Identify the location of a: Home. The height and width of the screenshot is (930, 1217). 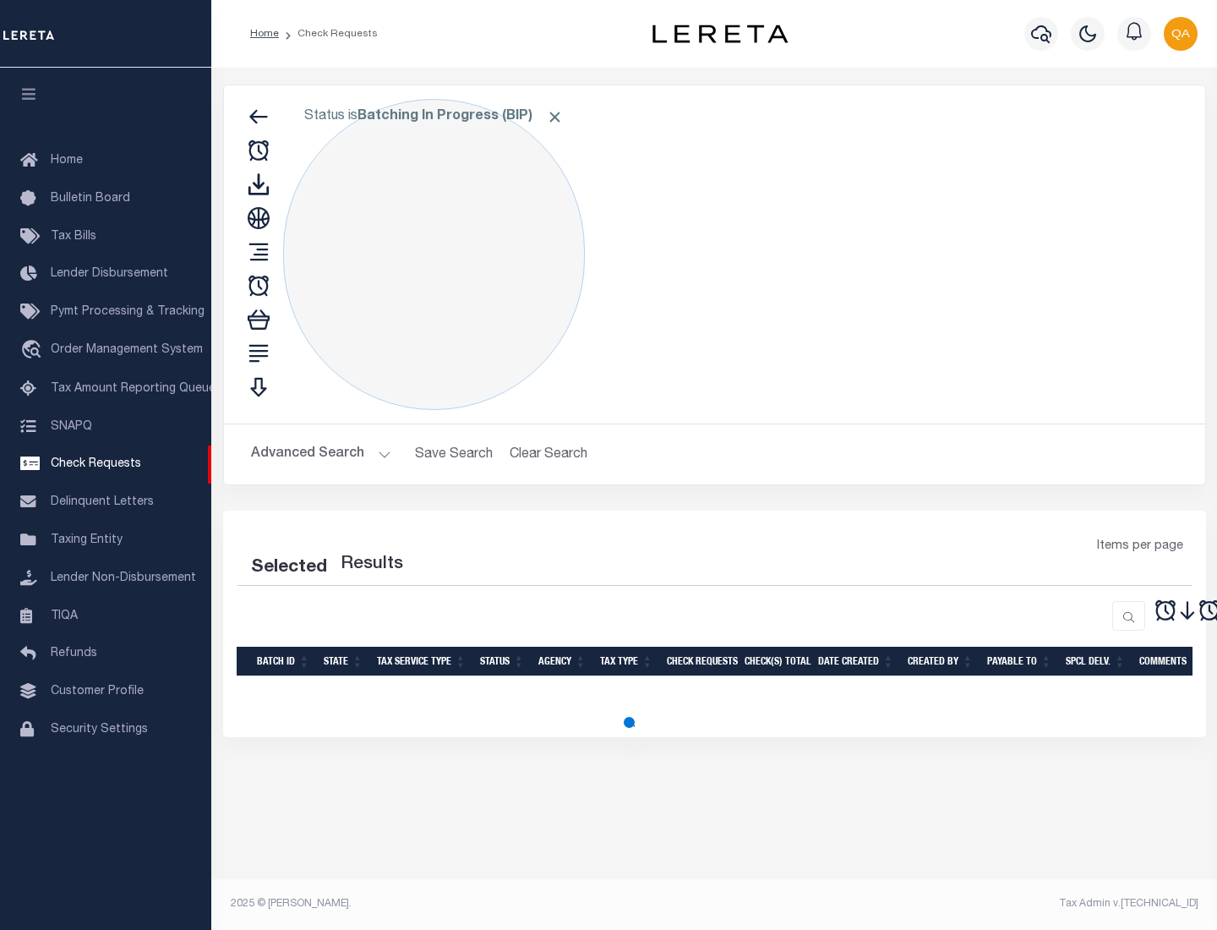
(265, 34).